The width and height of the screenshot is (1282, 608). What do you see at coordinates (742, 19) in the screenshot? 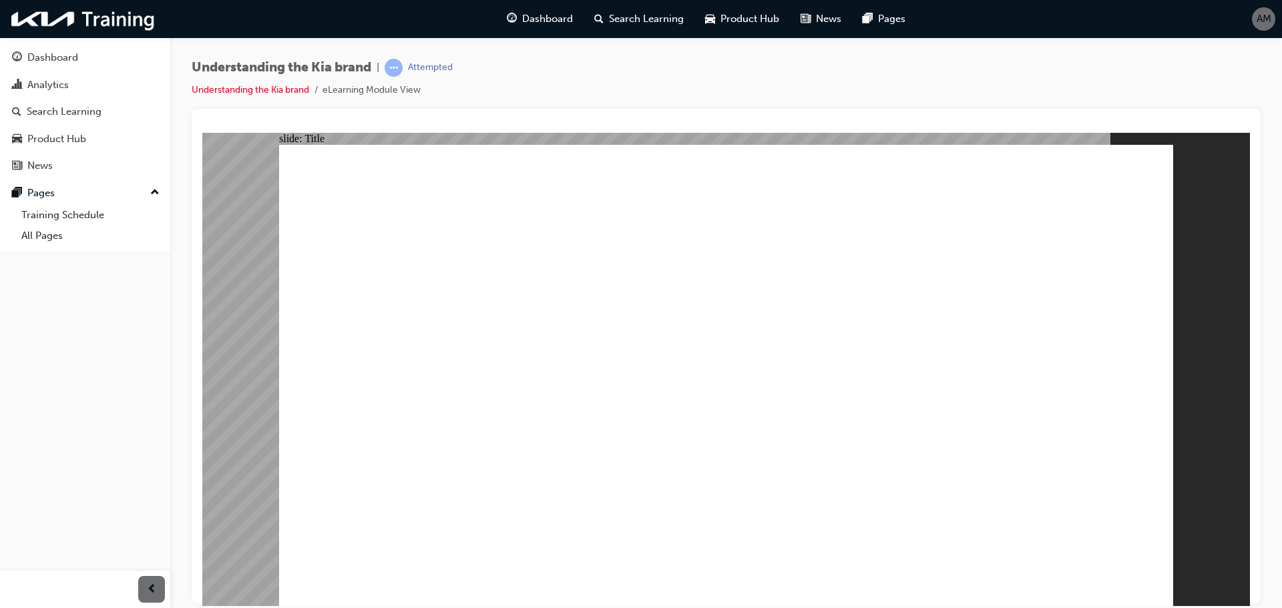
I see `a: car-iconProduct Hub` at bounding box center [742, 19].